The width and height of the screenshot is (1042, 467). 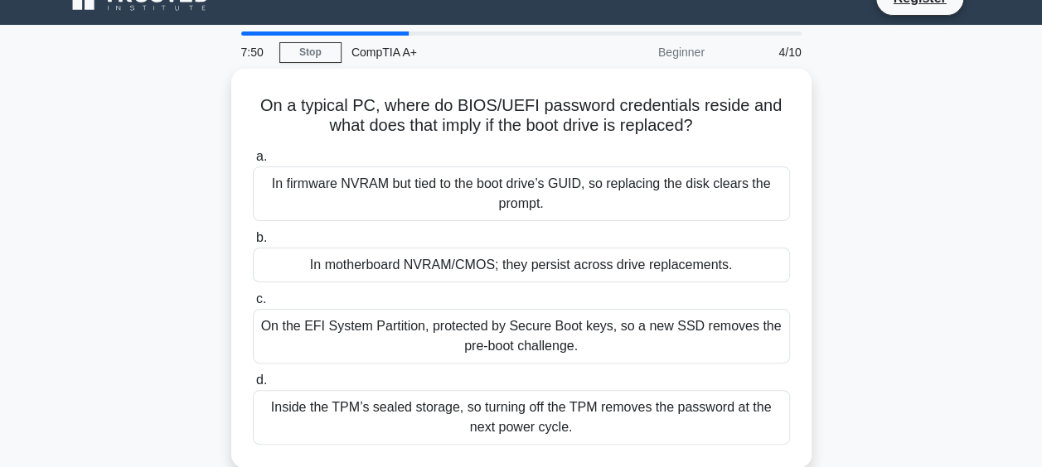 What do you see at coordinates (261, 380) in the screenshot?
I see `span: d.` at bounding box center [261, 380].